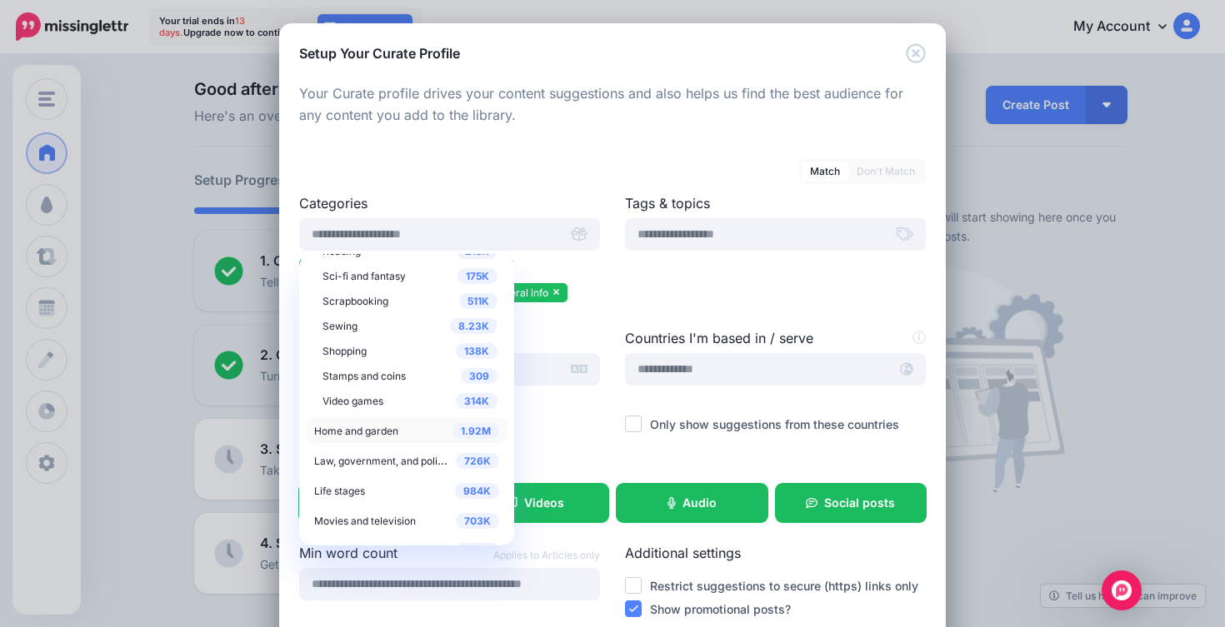 The image size is (1225, 627). I want to click on button: Close, so click(916, 53).